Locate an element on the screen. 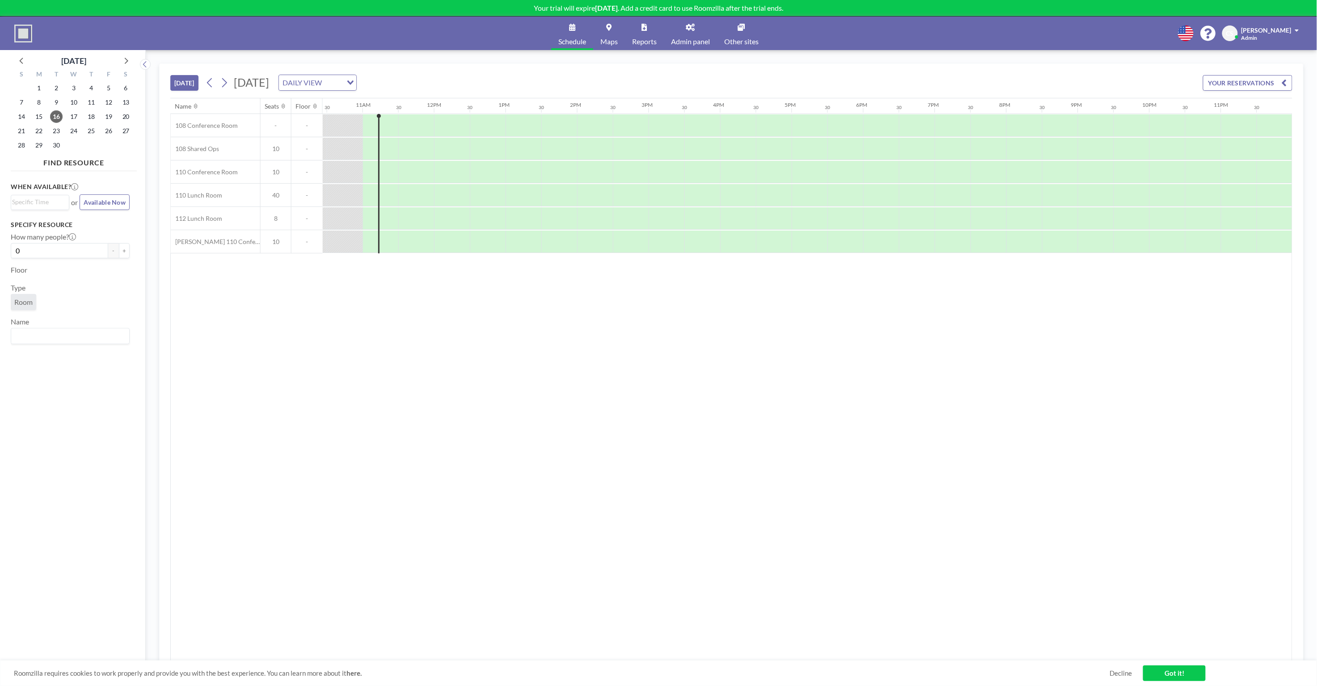 Image resolution: width=1317 pixels, height=686 pixels. label: Floor is located at coordinates (19, 270).